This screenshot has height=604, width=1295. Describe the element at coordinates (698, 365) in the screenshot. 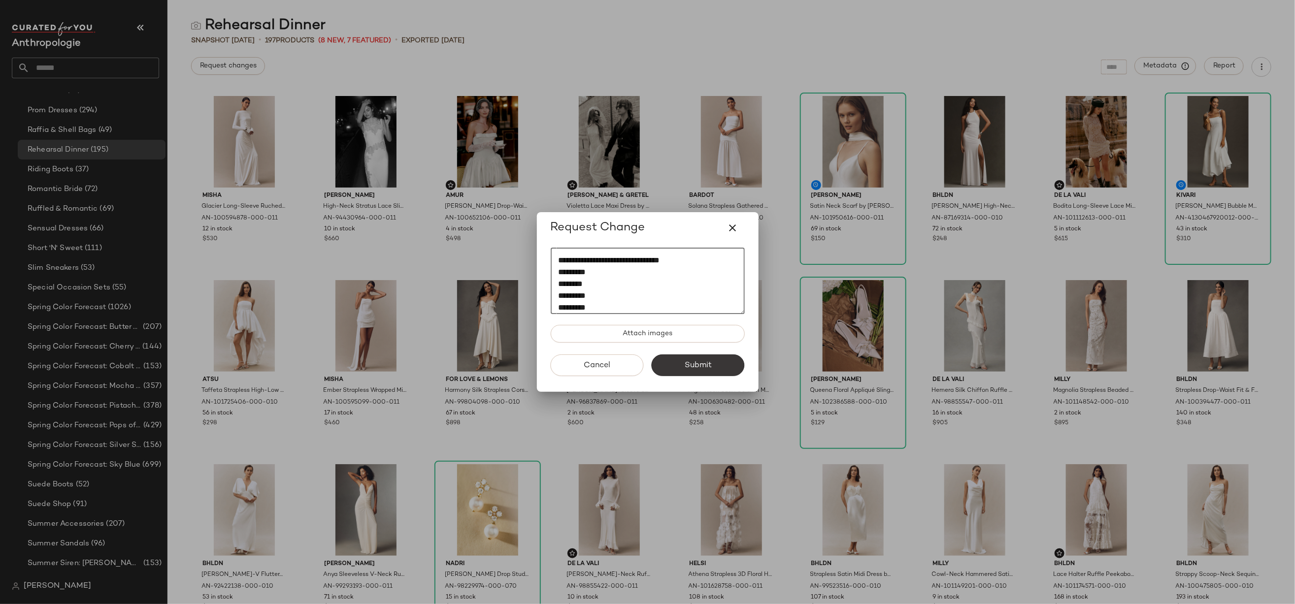

I see `button: Submit` at that location.